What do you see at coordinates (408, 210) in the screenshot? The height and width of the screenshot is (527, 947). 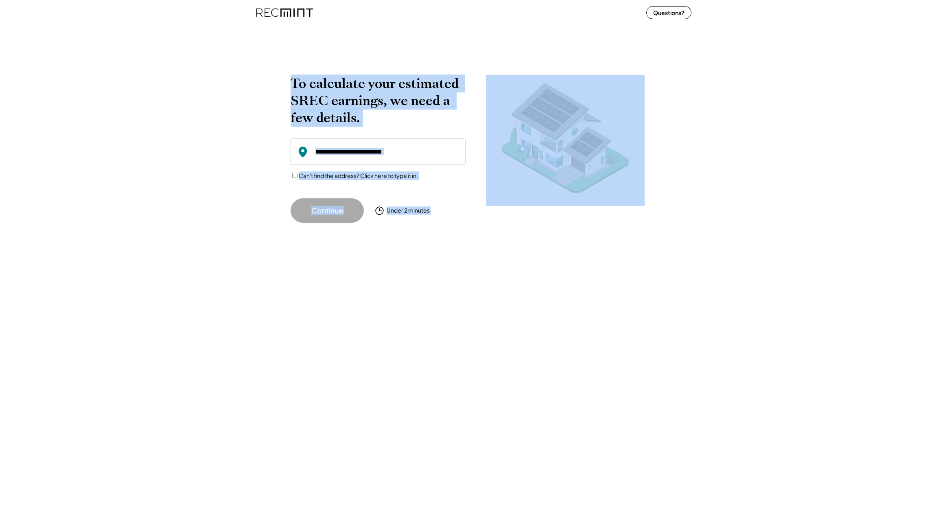 I see `div: Under 2 minutes` at bounding box center [408, 210].